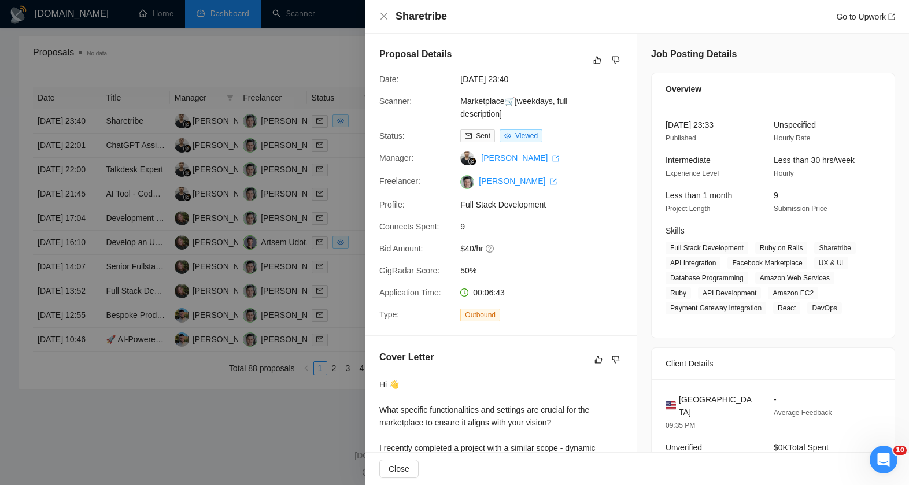 This screenshot has width=909, height=485. What do you see at coordinates (389, 79) in the screenshot?
I see `span: Date:` at bounding box center [389, 79].